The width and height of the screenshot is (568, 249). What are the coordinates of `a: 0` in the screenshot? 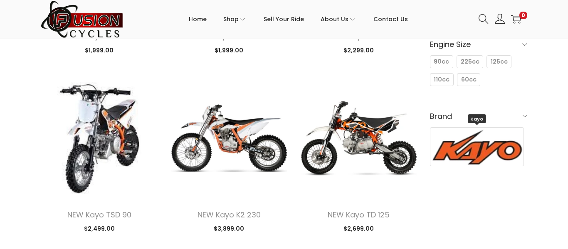 It's located at (516, 19).